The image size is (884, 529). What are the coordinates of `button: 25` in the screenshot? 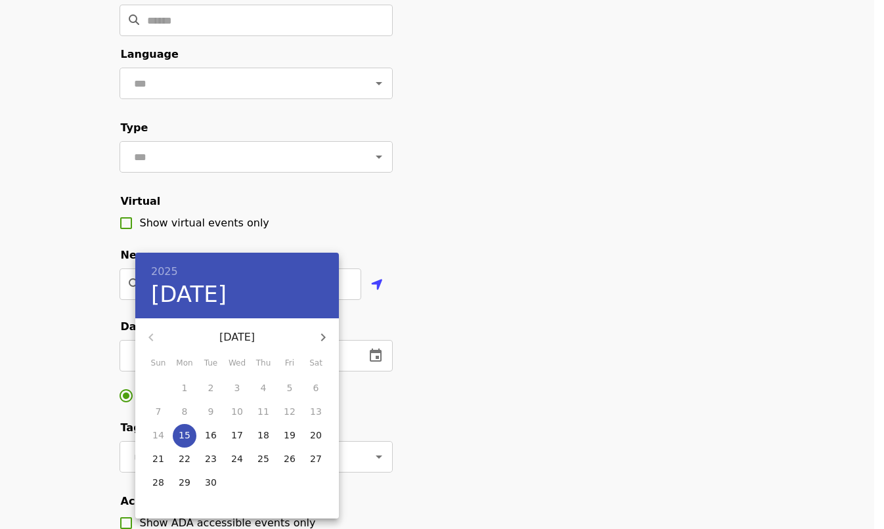 It's located at (263, 460).